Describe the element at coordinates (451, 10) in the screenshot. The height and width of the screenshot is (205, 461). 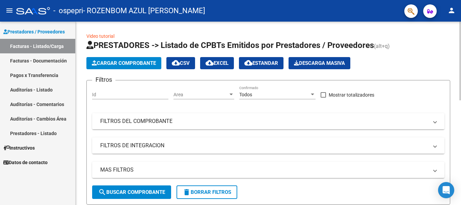
I see `mat-icon: person` at that location.